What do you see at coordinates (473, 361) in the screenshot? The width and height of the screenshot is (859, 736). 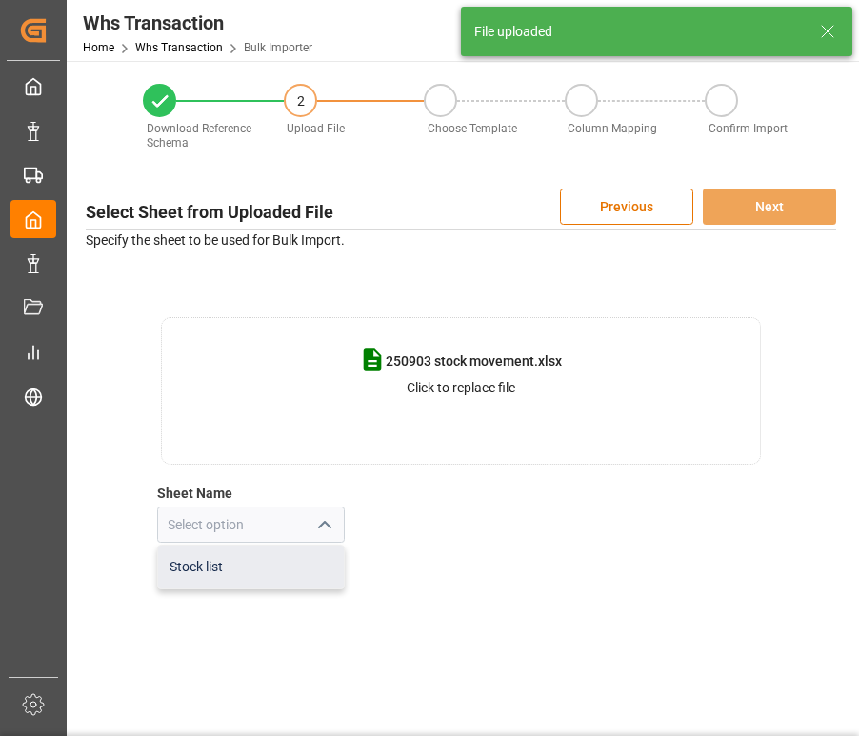 I see `span: 250903 stock movement.xlsx` at bounding box center [473, 361].